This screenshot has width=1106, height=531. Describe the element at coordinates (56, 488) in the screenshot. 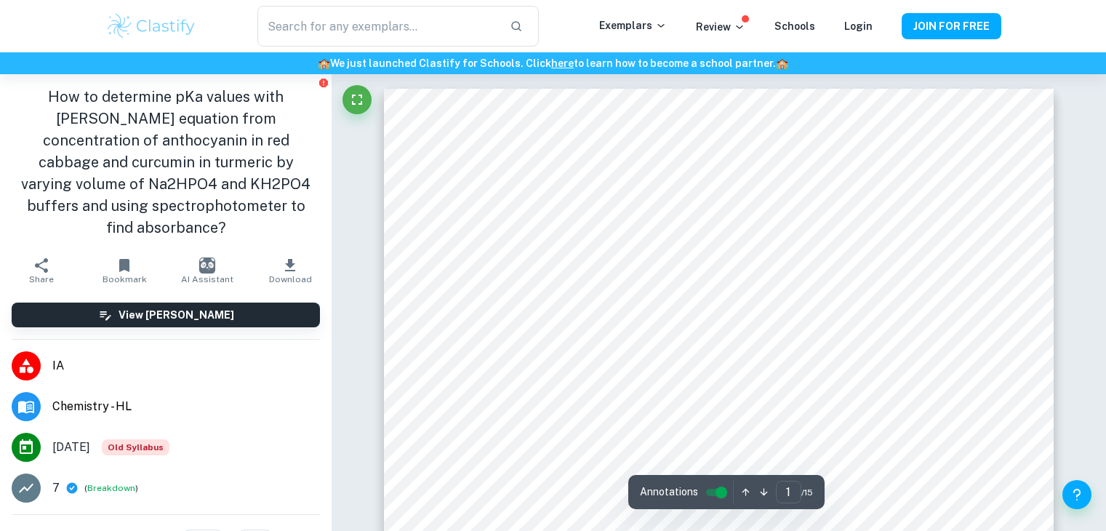

I see `p: 7` at that location.